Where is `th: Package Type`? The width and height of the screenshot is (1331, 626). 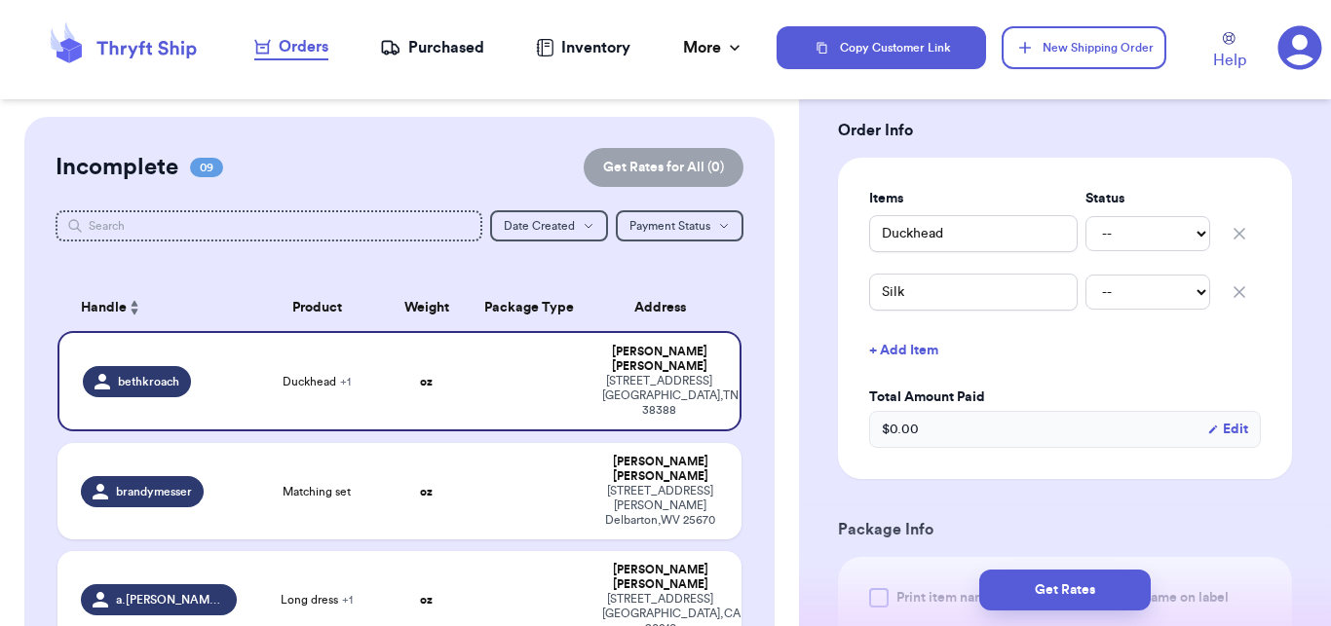 th: Package Type is located at coordinates (529, 308).